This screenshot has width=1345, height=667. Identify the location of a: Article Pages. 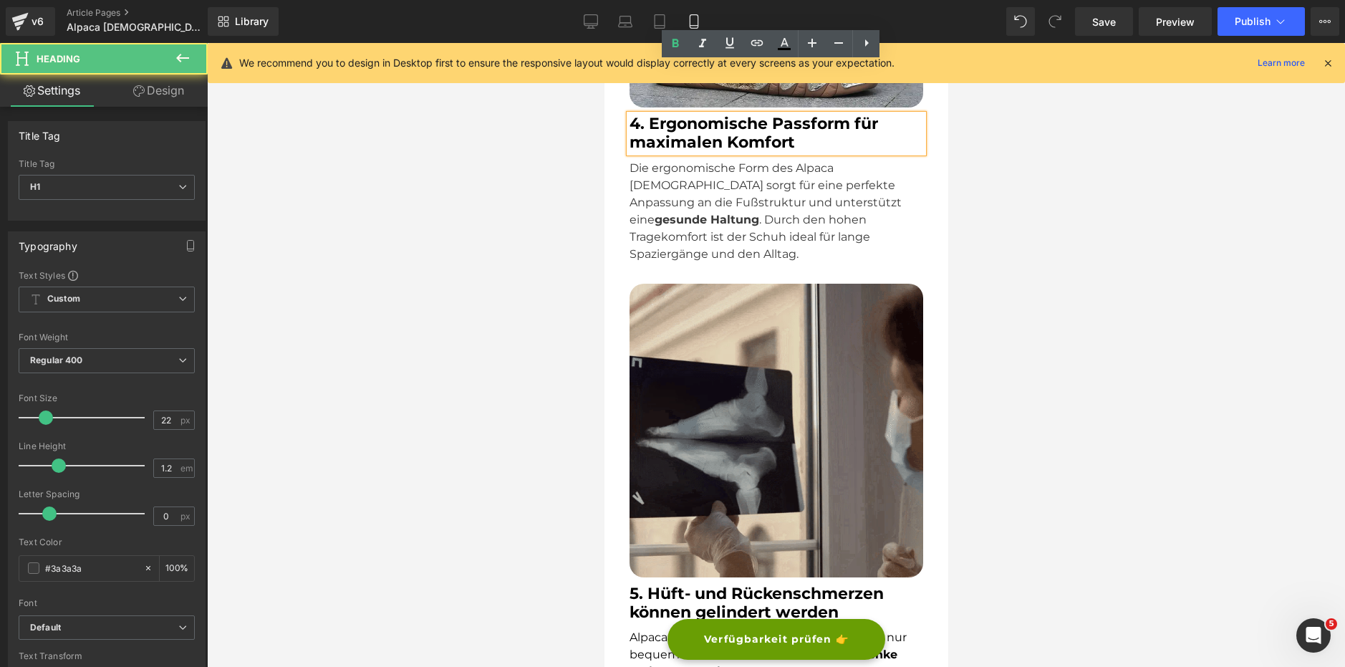
(149, 13).